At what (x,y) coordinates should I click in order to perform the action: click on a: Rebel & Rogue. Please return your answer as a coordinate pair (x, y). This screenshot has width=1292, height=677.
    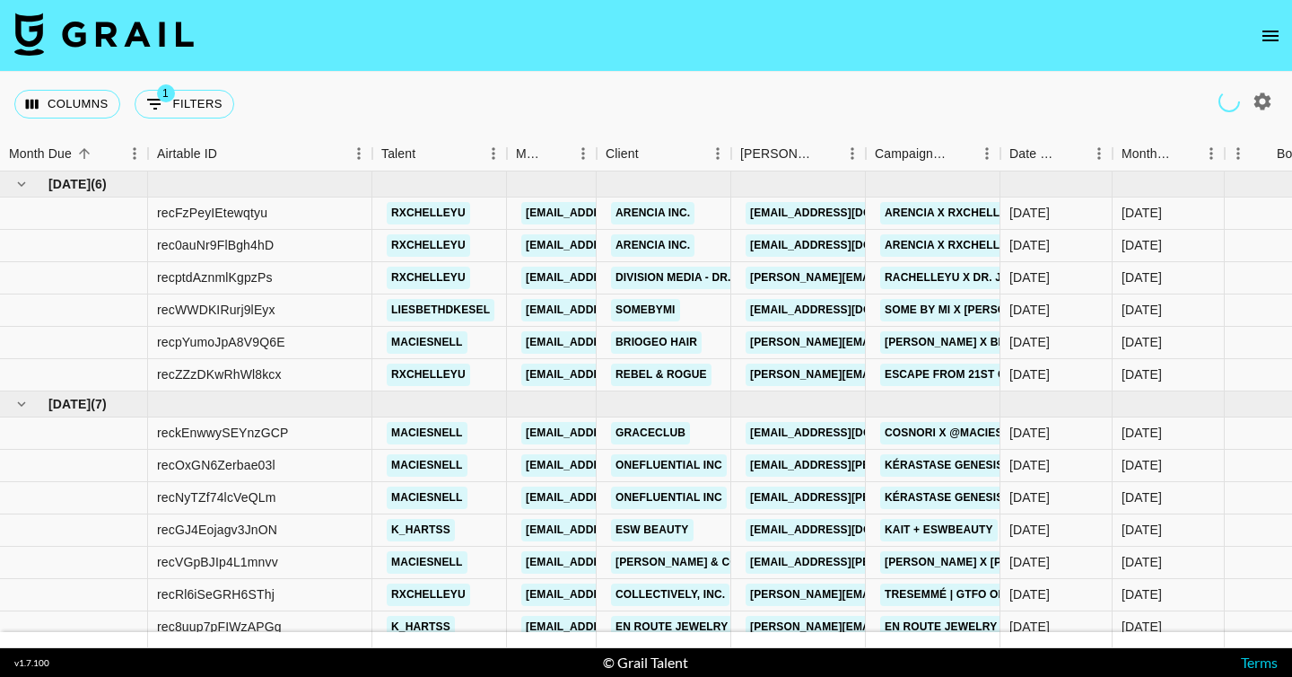
    Looking at the image, I should click on (661, 374).